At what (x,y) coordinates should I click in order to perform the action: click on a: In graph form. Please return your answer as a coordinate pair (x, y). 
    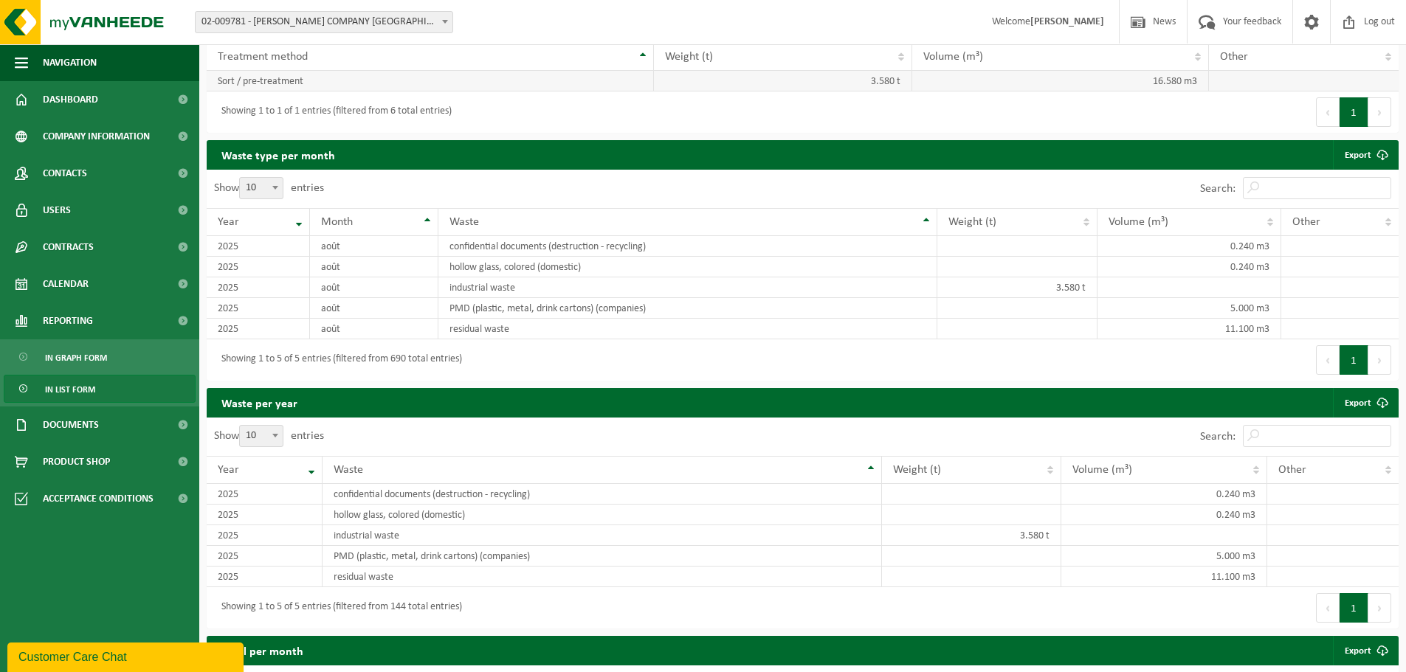
    Looking at the image, I should click on (100, 357).